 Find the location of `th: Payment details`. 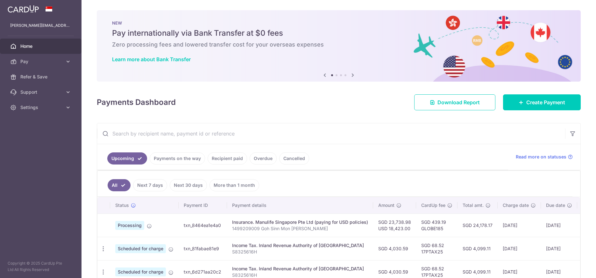

th: Payment details is located at coordinates (300, 205).